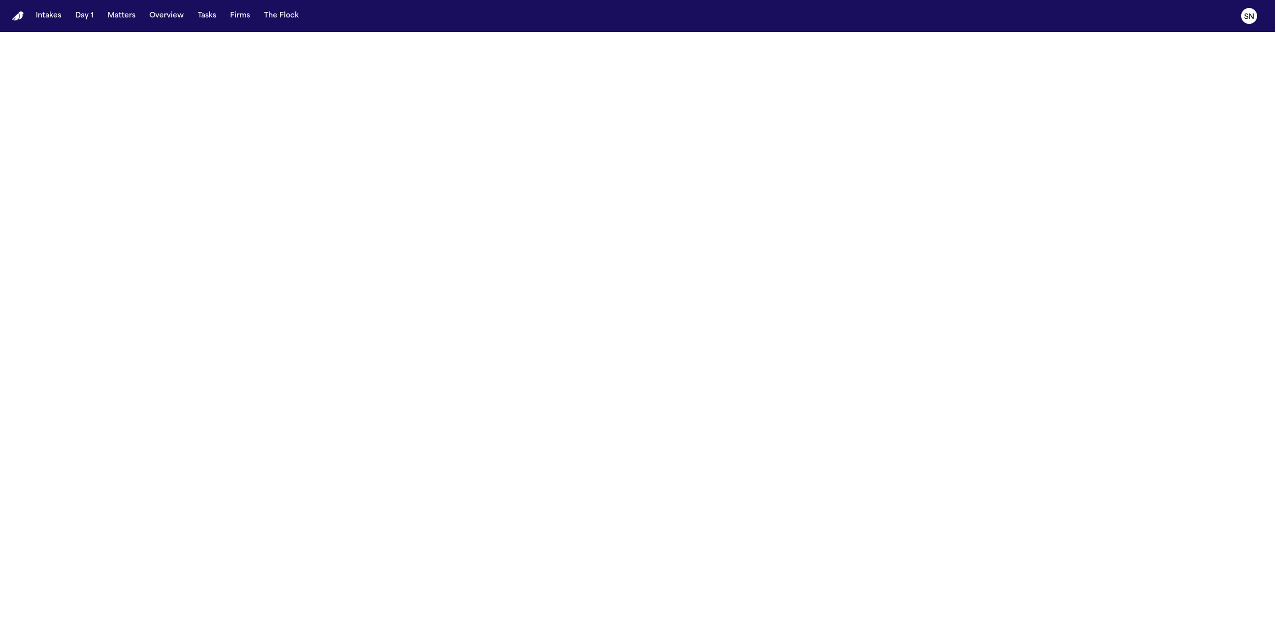 This screenshot has height=642, width=1275. What do you see at coordinates (48, 16) in the screenshot?
I see `button: Intakes` at bounding box center [48, 16].